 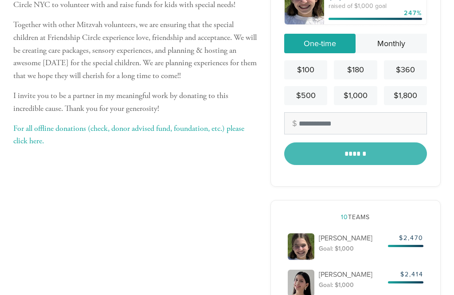 I want to click on a: For all offline donations (check, donor advised fund, foundation, etc.) please click here., so click(x=129, y=135).